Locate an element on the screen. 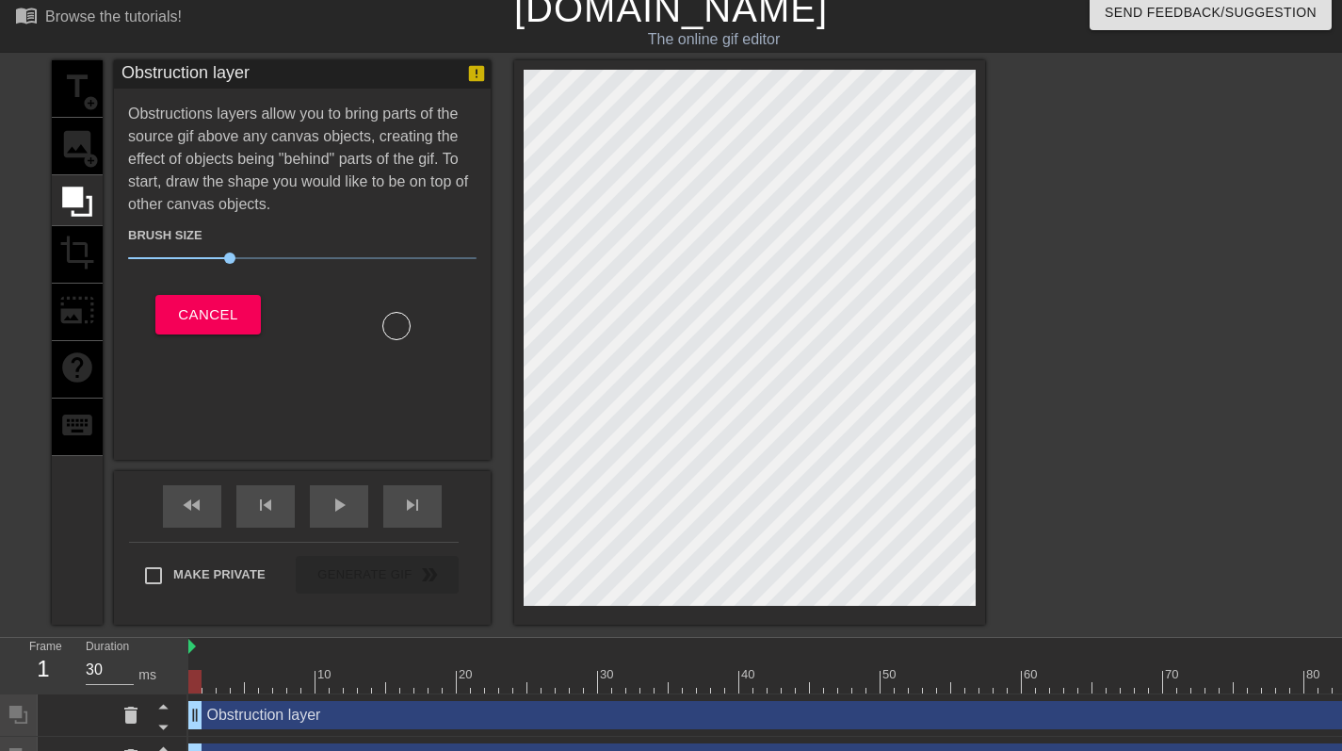 The width and height of the screenshot is (1342, 751). div: Frame is located at coordinates (43, 665).